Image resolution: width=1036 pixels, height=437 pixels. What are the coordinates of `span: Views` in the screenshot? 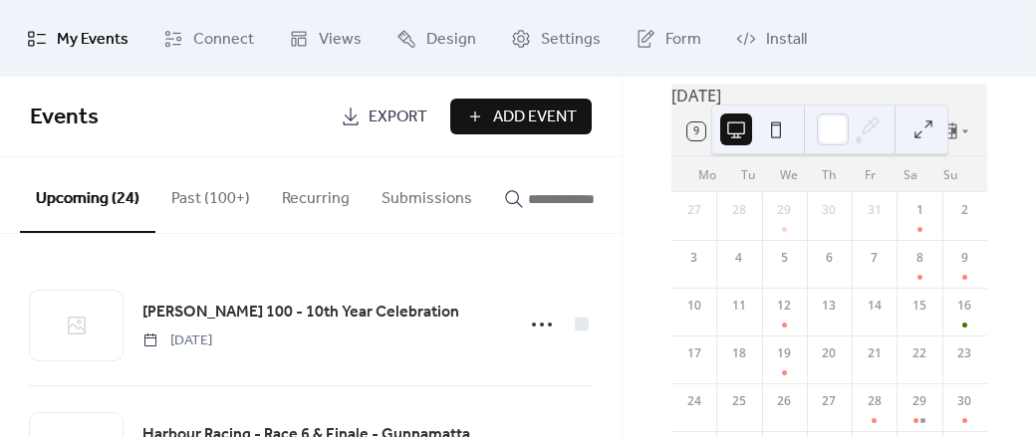 It's located at (340, 39).